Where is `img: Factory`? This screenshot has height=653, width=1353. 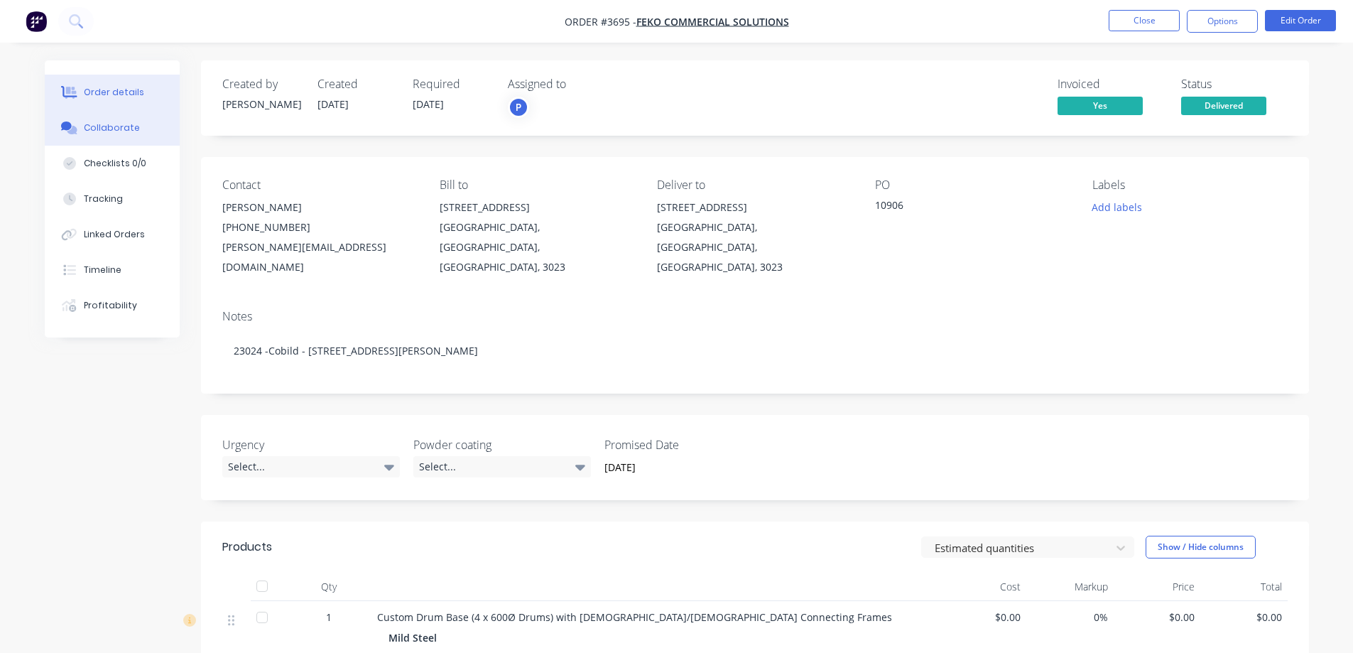 img: Factory is located at coordinates (36, 21).